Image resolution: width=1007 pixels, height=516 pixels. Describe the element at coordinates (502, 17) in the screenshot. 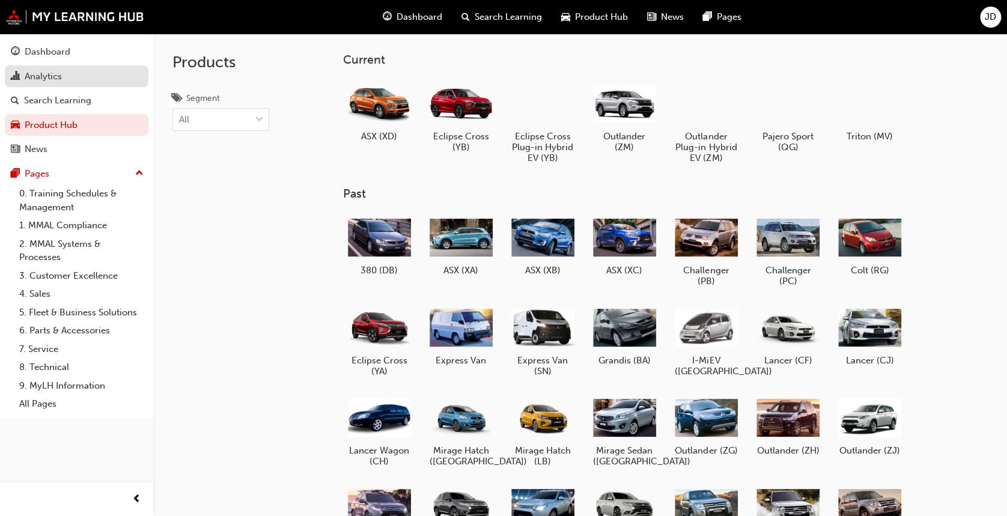

I see `a: search-iconSearch Learning` at that location.